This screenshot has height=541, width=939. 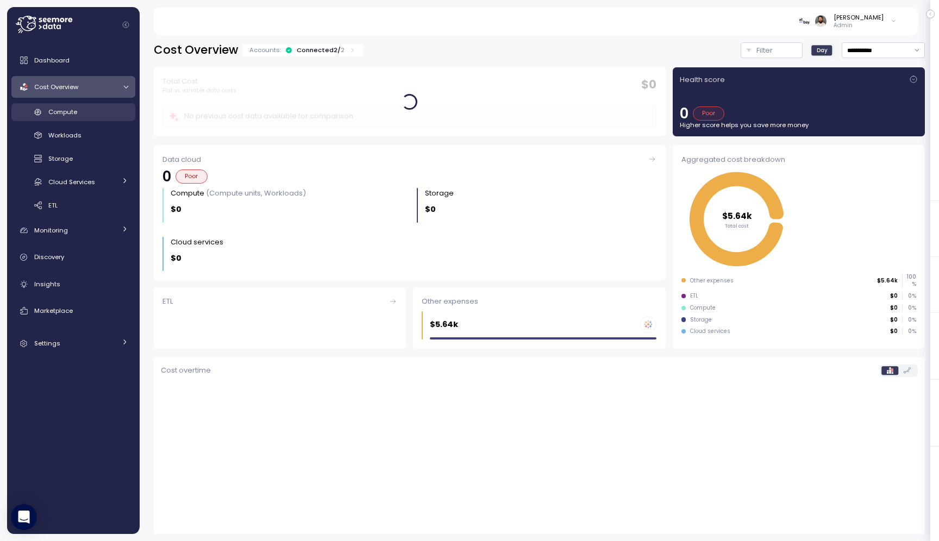 What do you see at coordinates (799, 125) in the screenshot?
I see `p: Higher score helps you save more money` at bounding box center [799, 125].